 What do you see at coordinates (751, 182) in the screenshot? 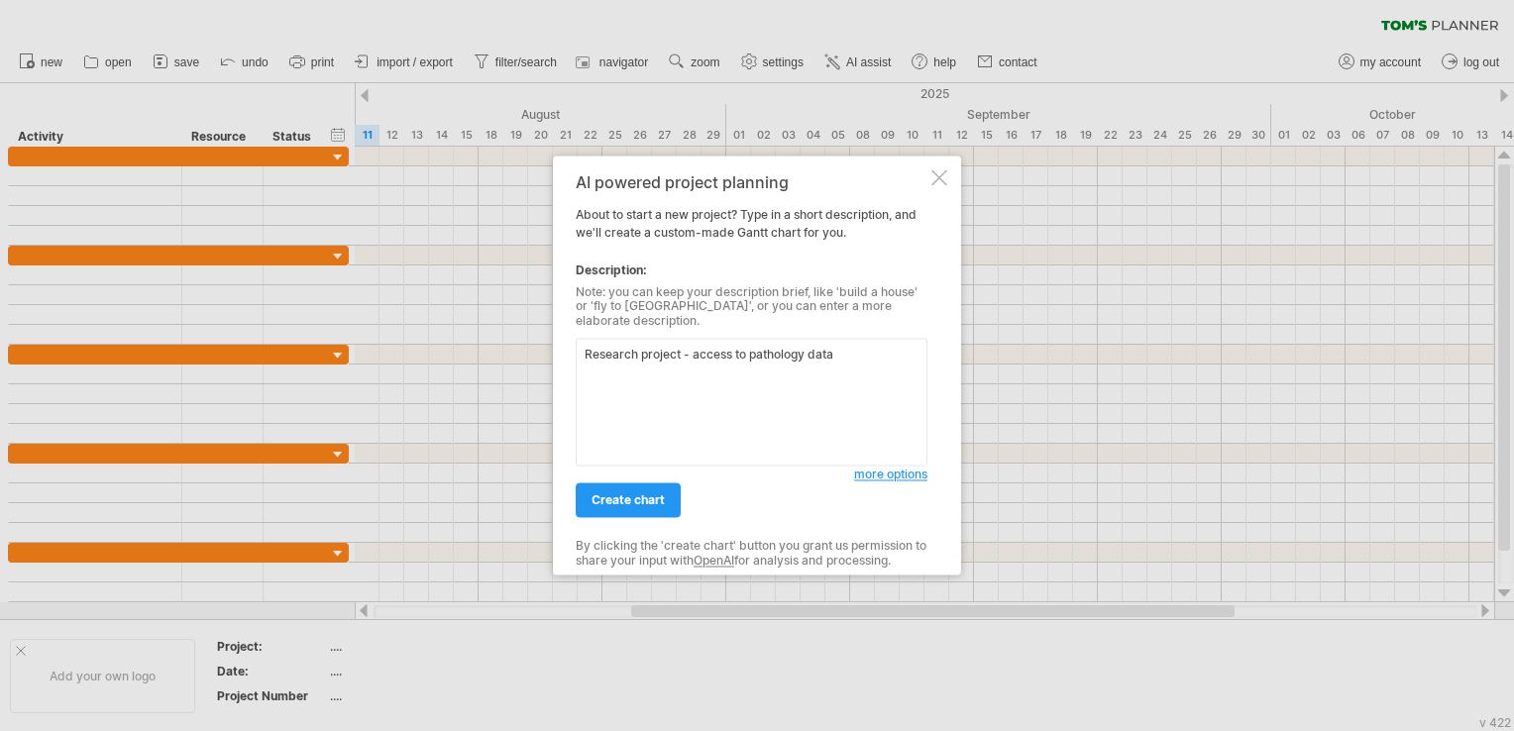
I see `div: AI powered project planning` at bounding box center [751, 182].